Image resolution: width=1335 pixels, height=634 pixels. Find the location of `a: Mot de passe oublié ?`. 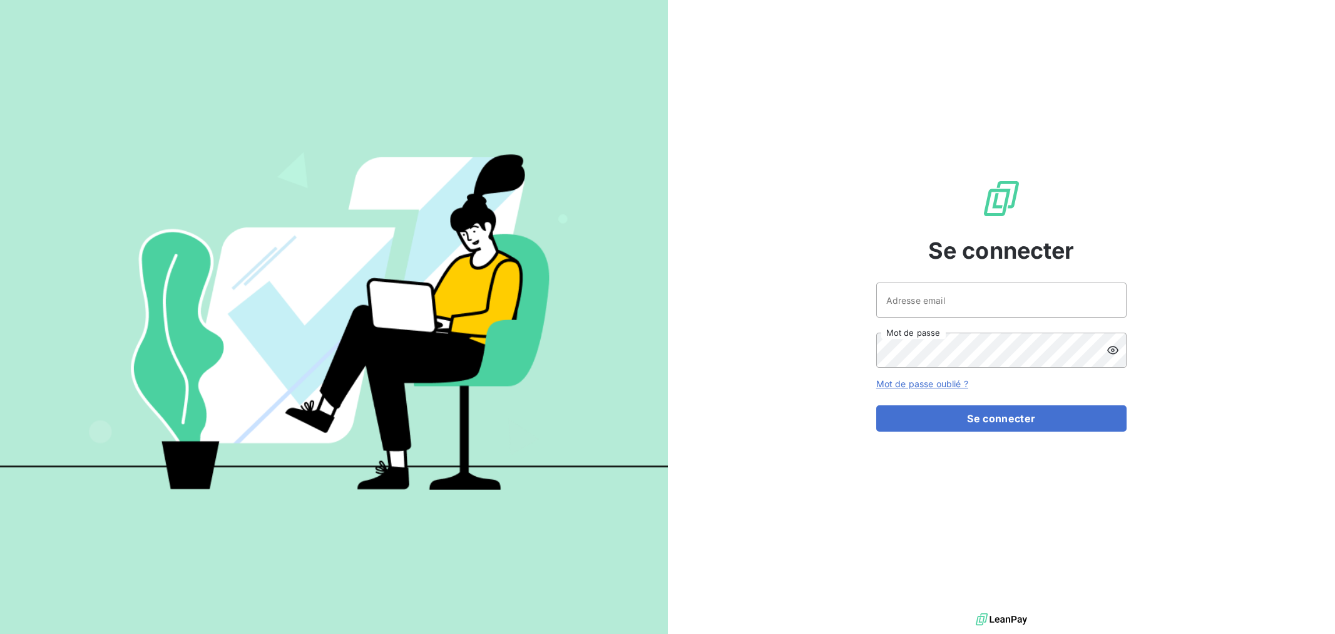

a: Mot de passe oublié ? is located at coordinates (922, 383).